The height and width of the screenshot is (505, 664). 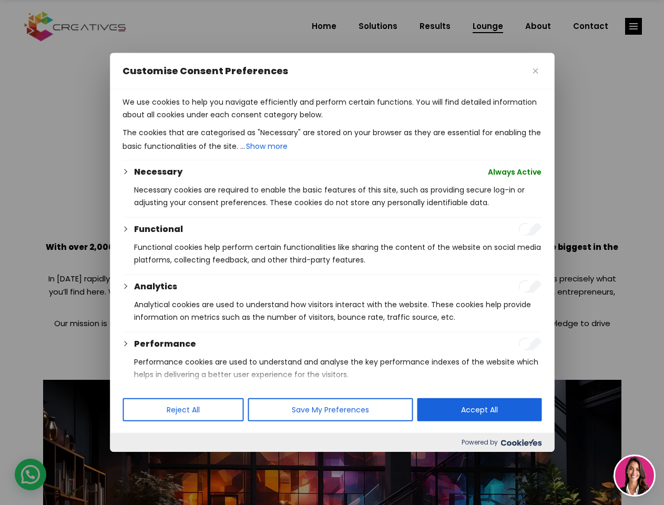 What do you see at coordinates (515, 172) in the screenshot?
I see `span: Always Active` at bounding box center [515, 172].